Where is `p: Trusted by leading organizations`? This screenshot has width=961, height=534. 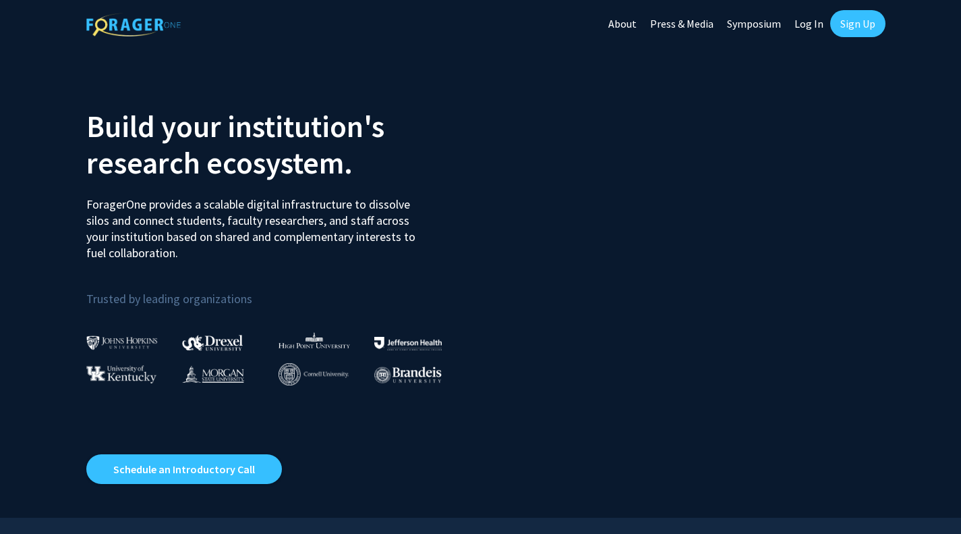 p: Trusted by leading organizations is located at coordinates (279, 290).